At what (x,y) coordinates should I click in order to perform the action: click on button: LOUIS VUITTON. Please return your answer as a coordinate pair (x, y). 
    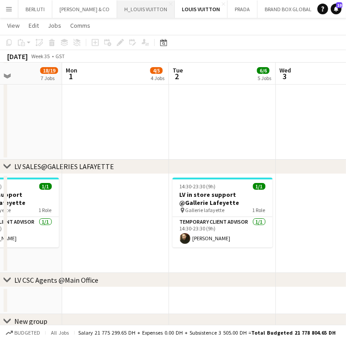
    Looking at the image, I should click on (201, 9).